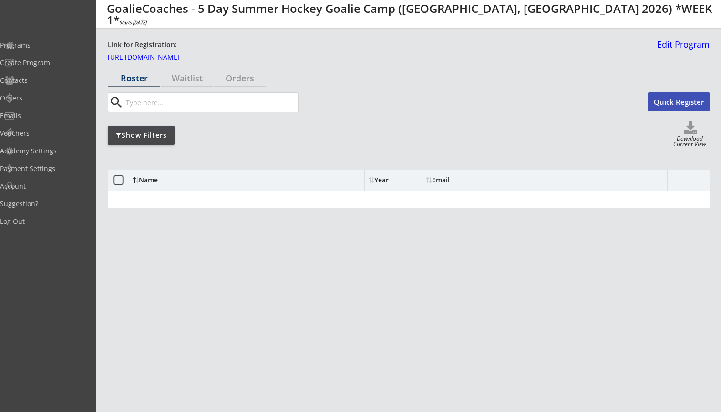 The height and width of the screenshot is (412, 721). Describe the element at coordinates (240, 78) in the screenshot. I see `div: Orders` at that location.